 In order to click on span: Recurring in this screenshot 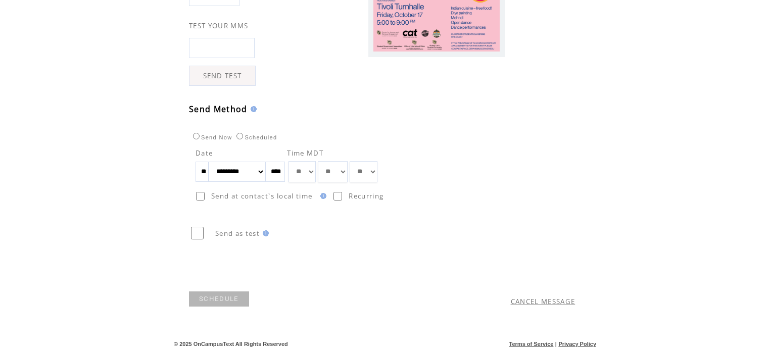, I will do `click(366, 196)`.